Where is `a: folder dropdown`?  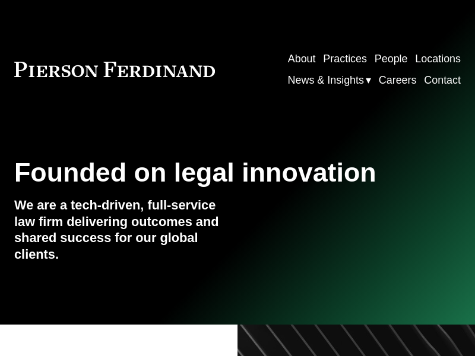 a: folder dropdown is located at coordinates (329, 80).